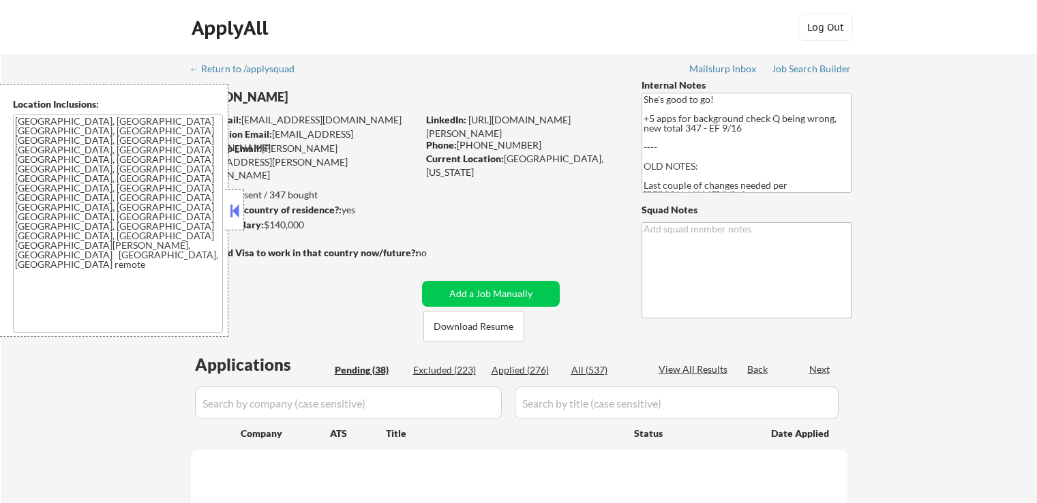  I want to click on input: Search by title (case sensitive), so click(677, 403).